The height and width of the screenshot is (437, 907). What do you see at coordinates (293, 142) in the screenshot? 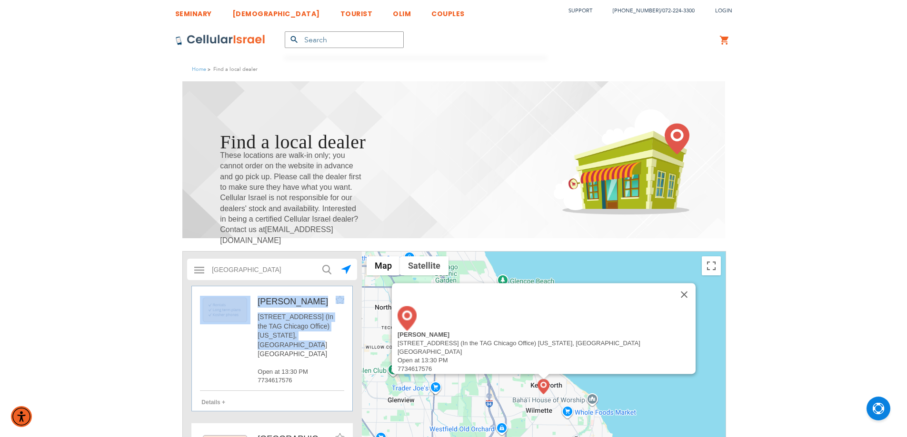
I see `h1: Find a local dealer` at bounding box center [293, 142].